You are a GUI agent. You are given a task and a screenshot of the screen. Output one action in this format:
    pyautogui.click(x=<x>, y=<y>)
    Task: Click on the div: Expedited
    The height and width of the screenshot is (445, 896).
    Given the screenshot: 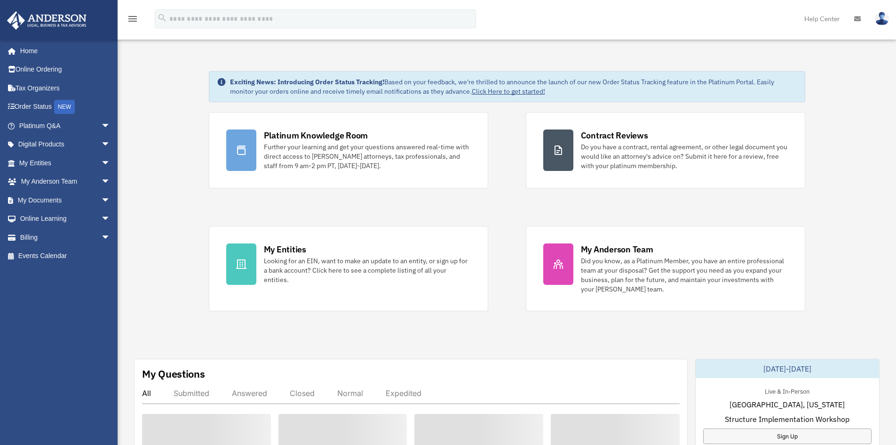 What is the action you would take?
    pyautogui.click(x=404, y=393)
    